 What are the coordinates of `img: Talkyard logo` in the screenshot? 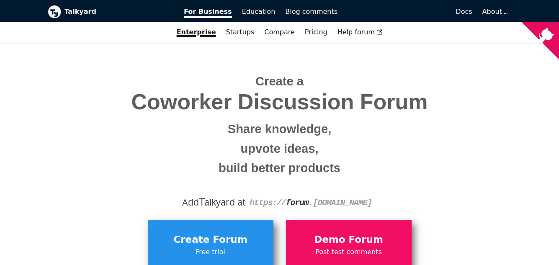 It's located at (54, 12).